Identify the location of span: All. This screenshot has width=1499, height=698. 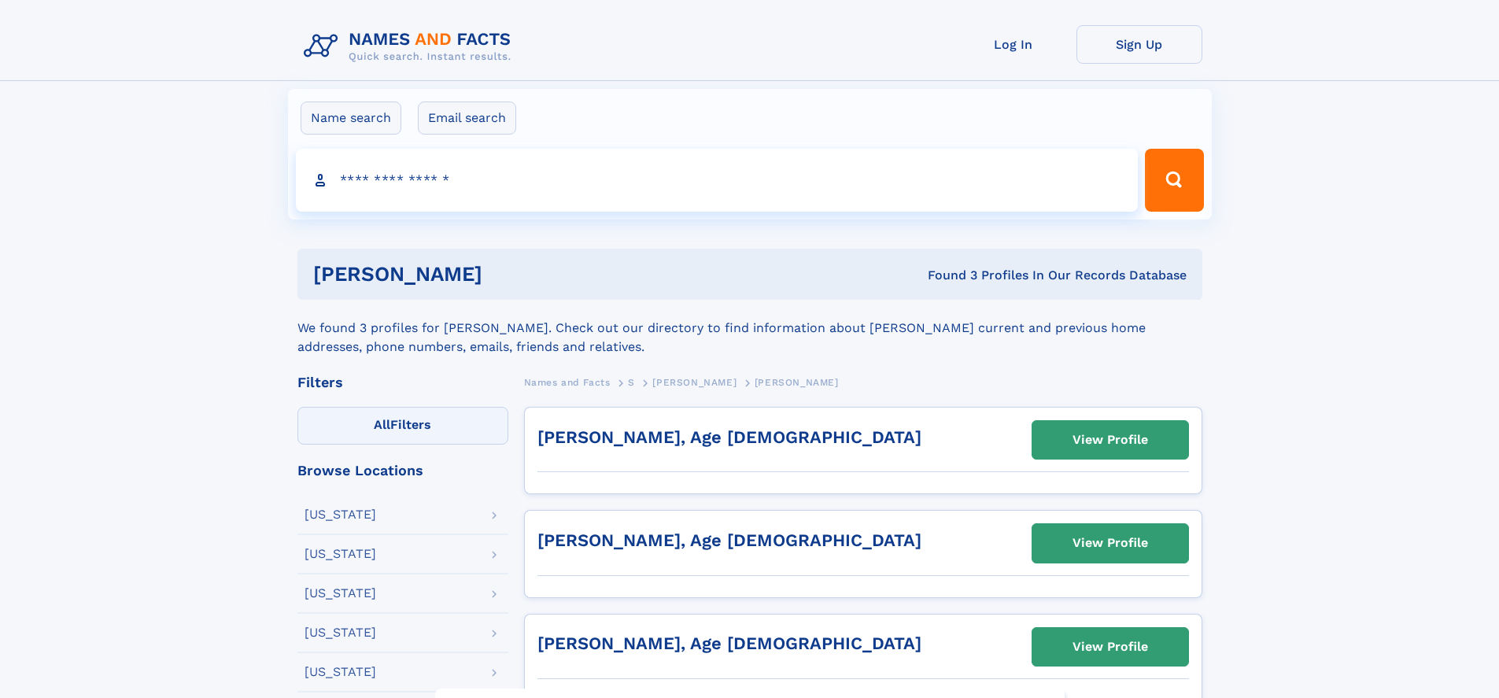
(382, 424).